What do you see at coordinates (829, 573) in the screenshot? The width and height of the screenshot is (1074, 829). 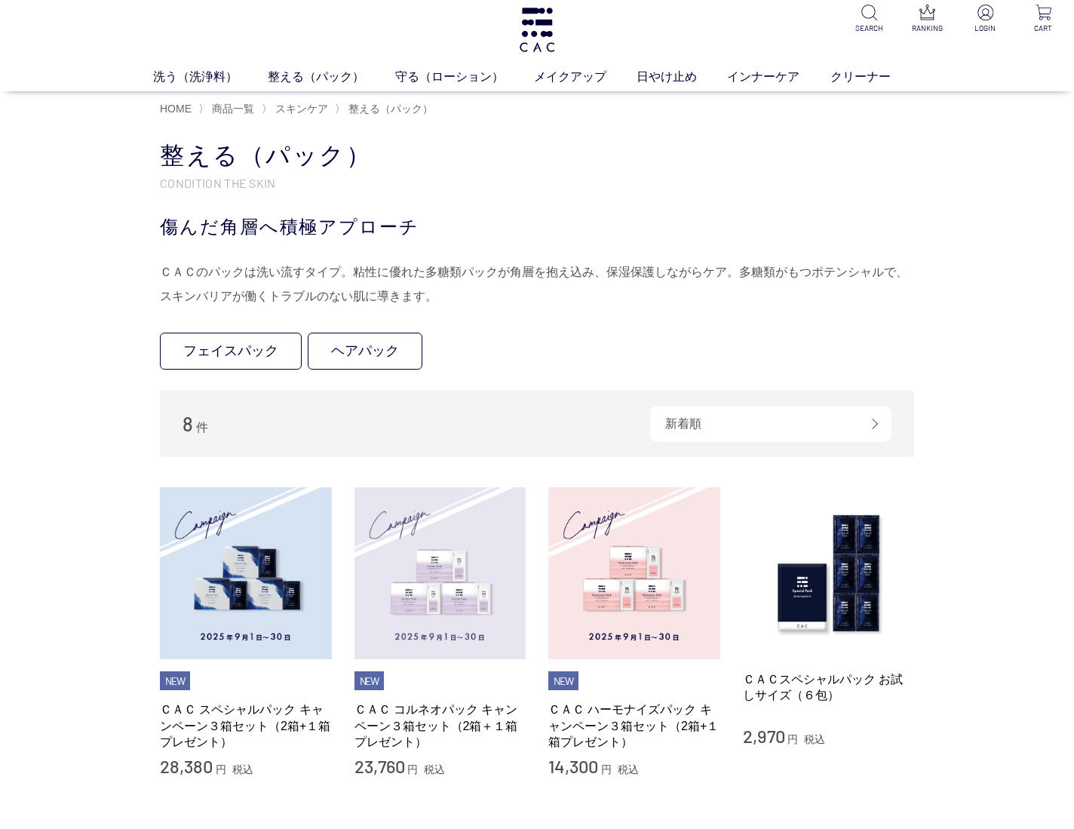 I see `img: ＣＡＣスペシャルパック お試しサイズ（６包）` at bounding box center [829, 573].